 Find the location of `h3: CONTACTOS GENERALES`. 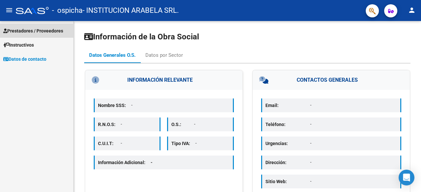

h3: CONTACTOS GENERALES is located at coordinates (331, 80).